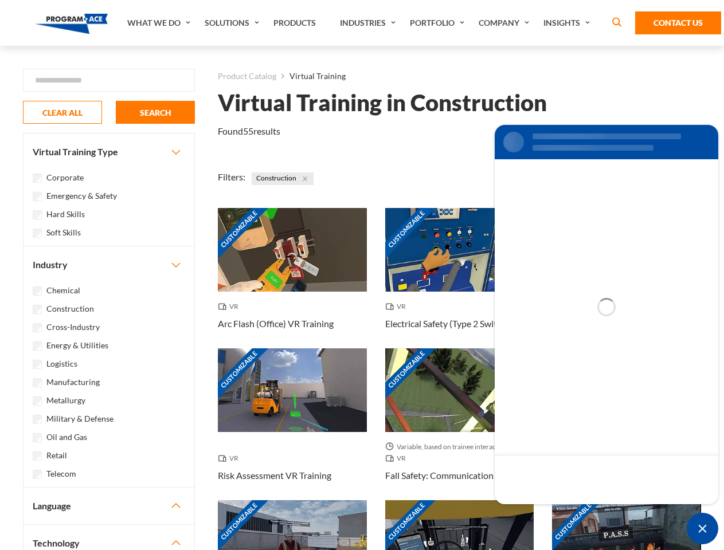 This screenshot has width=724, height=550. What do you see at coordinates (62, 364) in the screenshot?
I see `label: Logistics` at bounding box center [62, 364].